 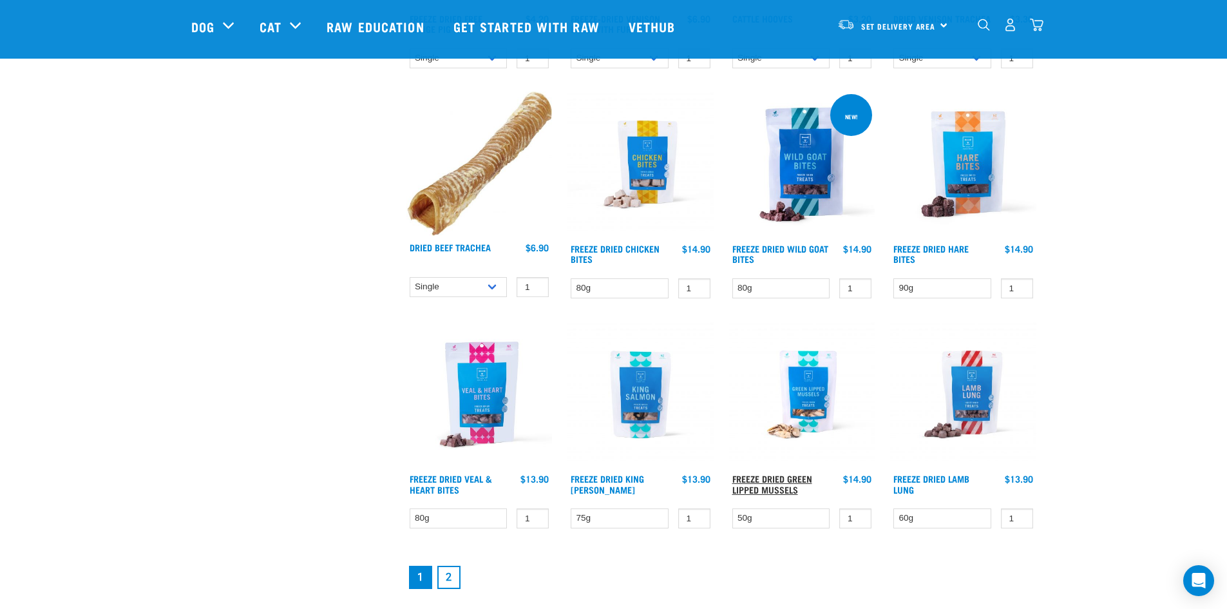 What do you see at coordinates (852, 117) in the screenshot?
I see `div: new!` at bounding box center [852, 117].